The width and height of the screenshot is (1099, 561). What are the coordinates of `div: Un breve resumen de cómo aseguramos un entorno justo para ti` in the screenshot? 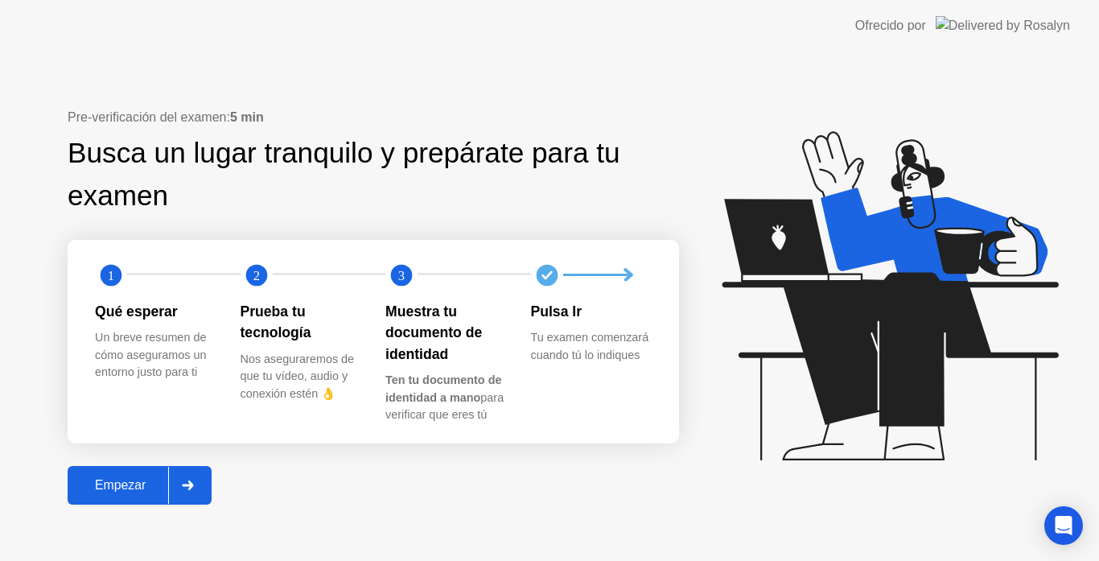 It's located at (155, 355).